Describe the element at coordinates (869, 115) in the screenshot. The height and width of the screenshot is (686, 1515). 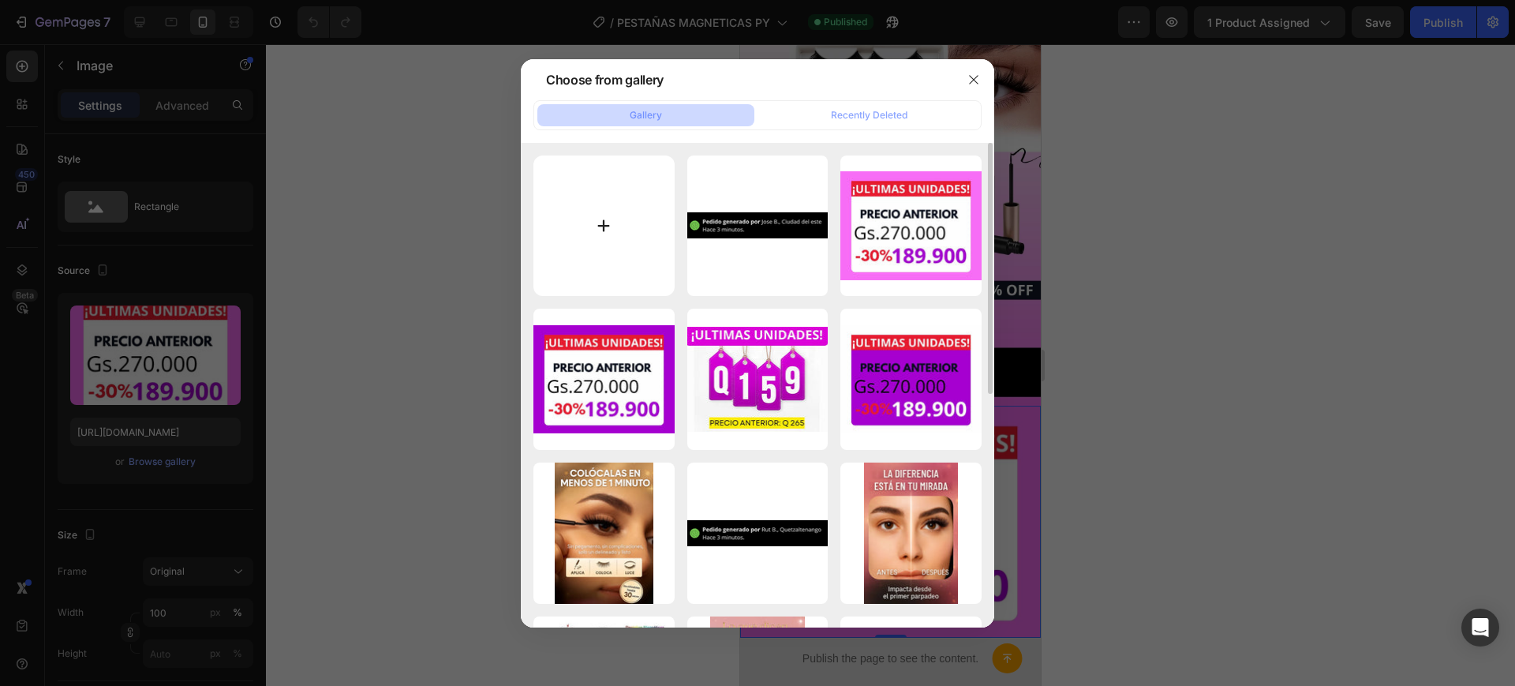
I see `div: Recently Deleted` at that location.